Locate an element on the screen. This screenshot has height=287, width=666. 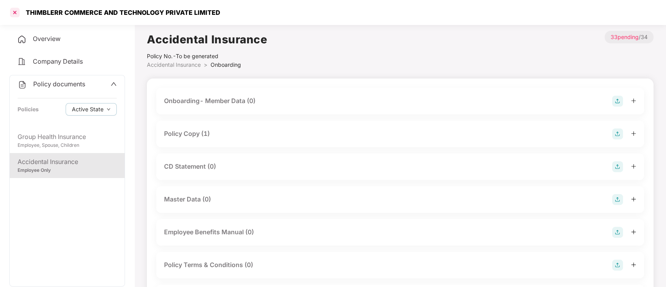
span: down is located at coordinates (109, 109).